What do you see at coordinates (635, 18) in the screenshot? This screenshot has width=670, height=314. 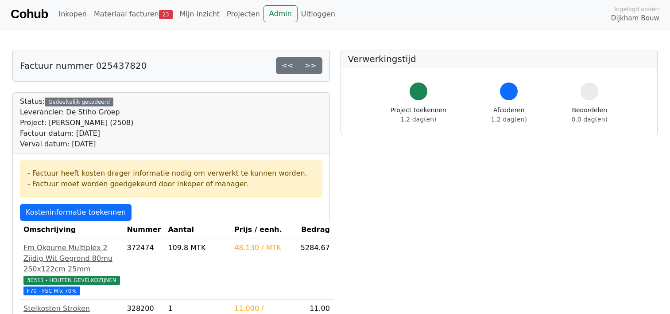 I see `span: Dijkham Bouw` at bounding box center [635, 18].